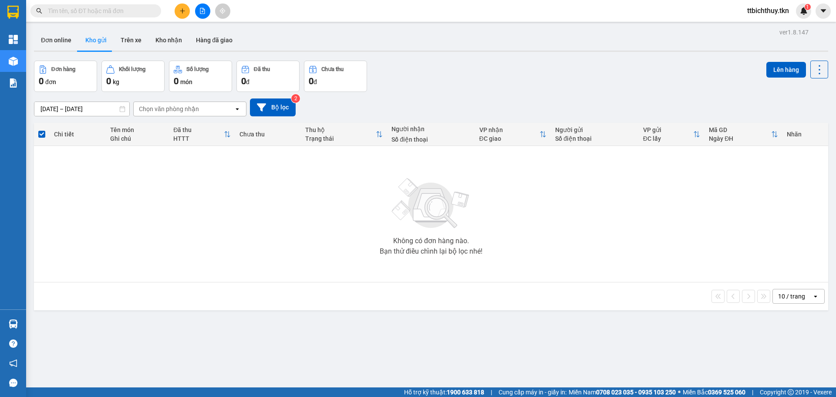  I want to click on span: 1, so click(807, 7).